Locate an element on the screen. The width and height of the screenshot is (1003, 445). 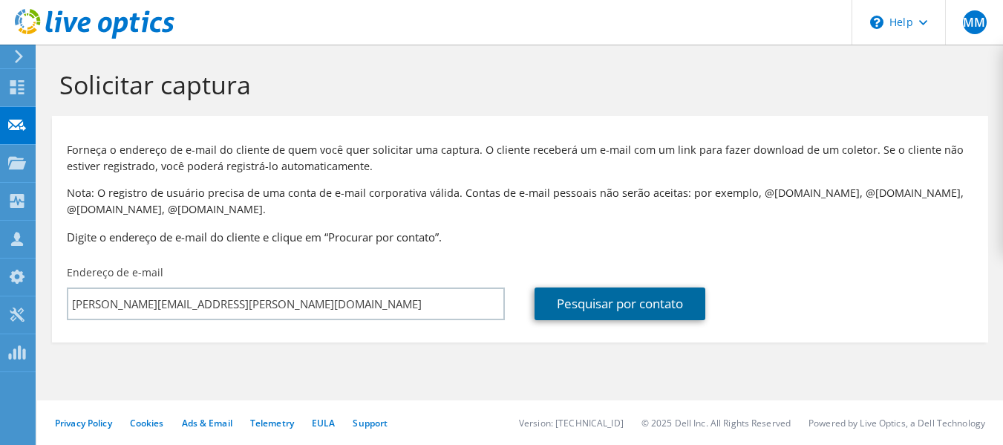
a: Ads & Email is located at coordinates (207, 423).